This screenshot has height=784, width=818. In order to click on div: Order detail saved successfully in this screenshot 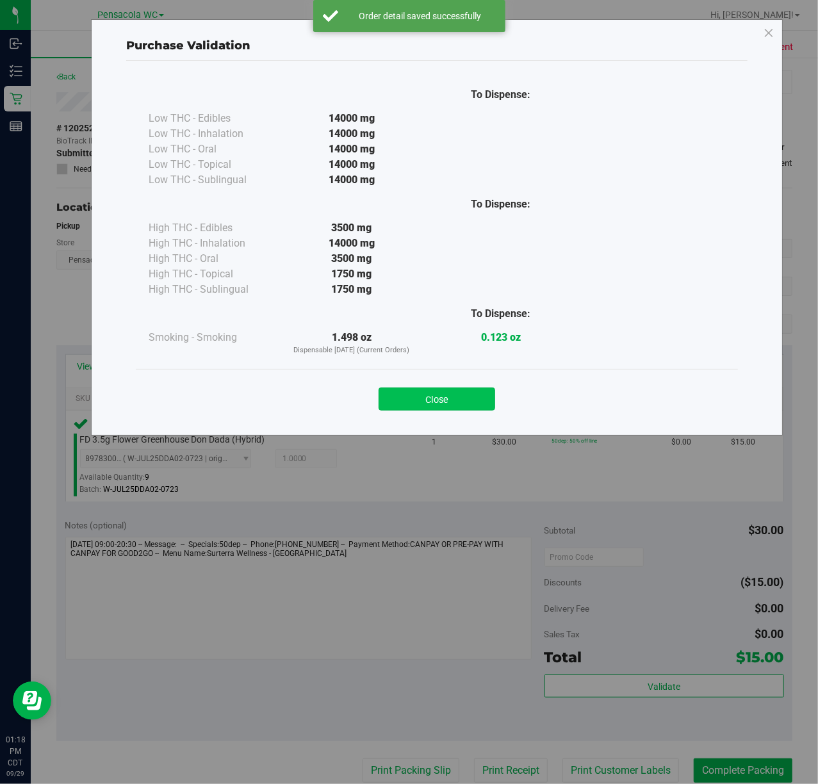, I will do `click(420, 16)`.